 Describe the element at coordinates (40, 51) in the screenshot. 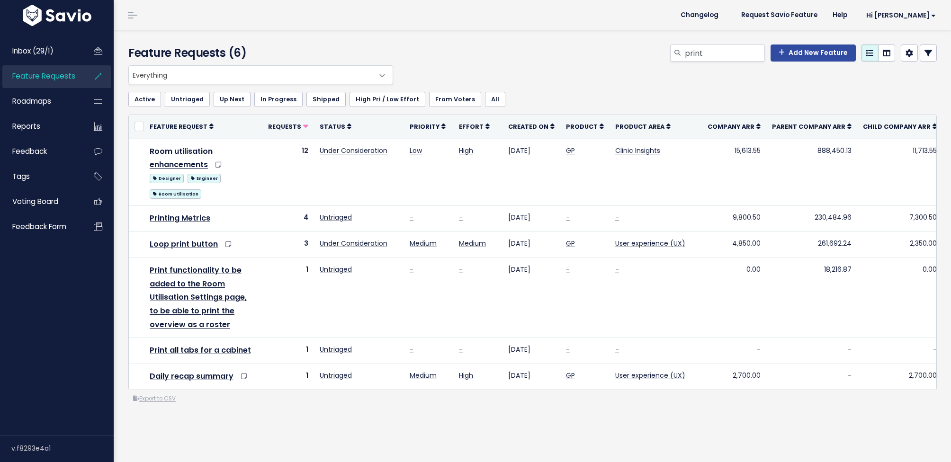

I see `a: Inbox (29/1)` at that location.